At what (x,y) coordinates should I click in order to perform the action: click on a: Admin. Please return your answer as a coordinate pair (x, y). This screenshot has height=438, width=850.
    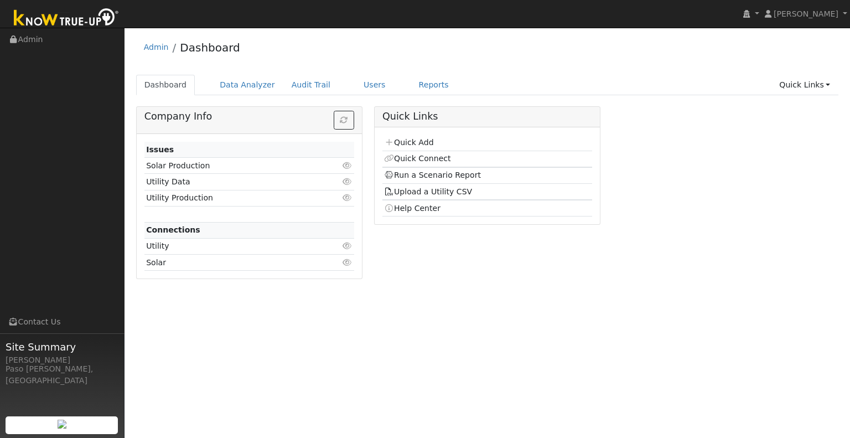
    Looking at the image, I should click on (156, 47).